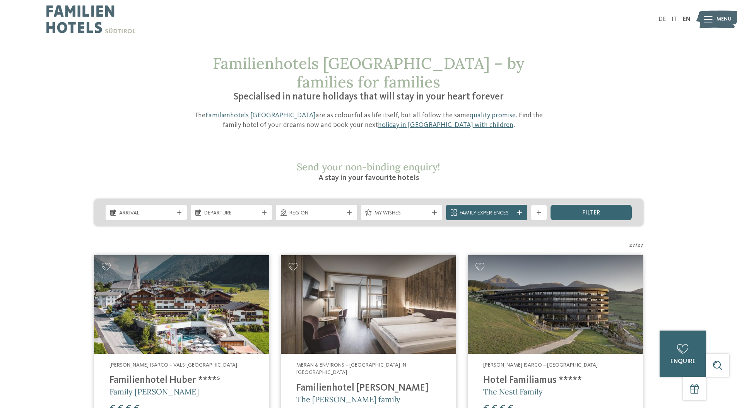 The height and width of the screenshot is (408, 737). Describe the element at coordinates (513, 391) in the screenshot. I see `span: The Nestl Family` at that location.